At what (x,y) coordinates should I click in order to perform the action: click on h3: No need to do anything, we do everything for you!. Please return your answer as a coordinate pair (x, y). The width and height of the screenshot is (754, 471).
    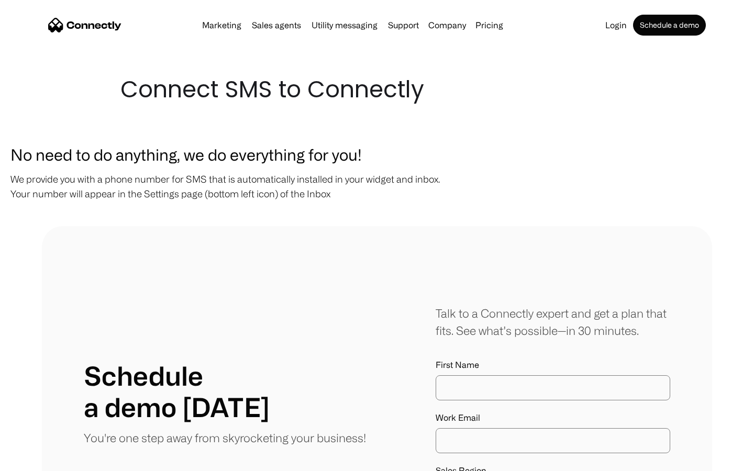
    Looking at the image, I should click on (377, 154).